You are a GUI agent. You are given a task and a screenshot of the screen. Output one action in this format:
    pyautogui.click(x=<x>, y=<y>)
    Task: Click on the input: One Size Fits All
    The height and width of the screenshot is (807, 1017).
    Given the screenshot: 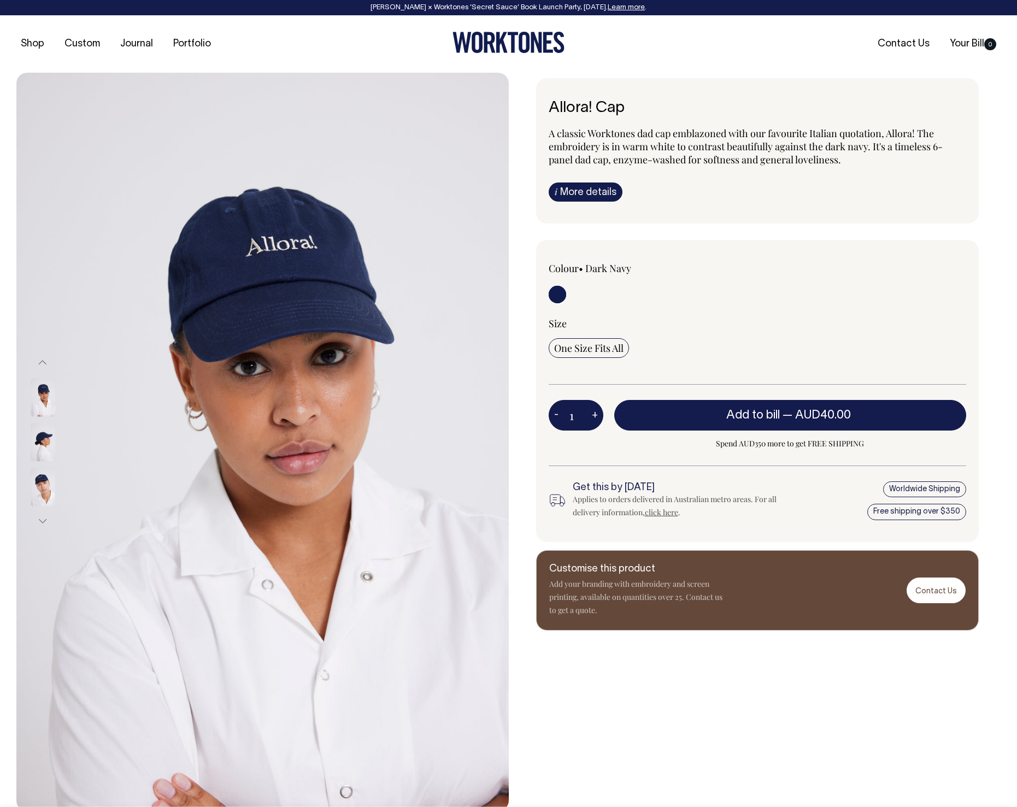 What is the action you would take?
    pyautogui.click(x=588, y=348)
    